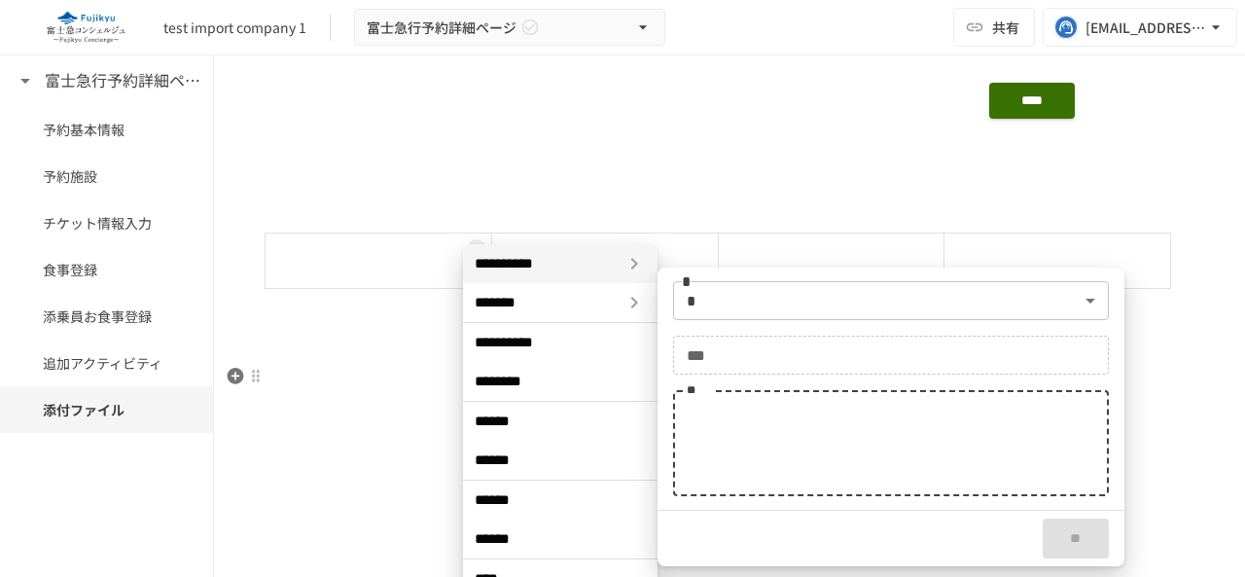  What do you see at coordinates (123, 81) in the screenshot?
I see `h6: 富士急行予約詳細ページ` at bounding box center [123, 81].